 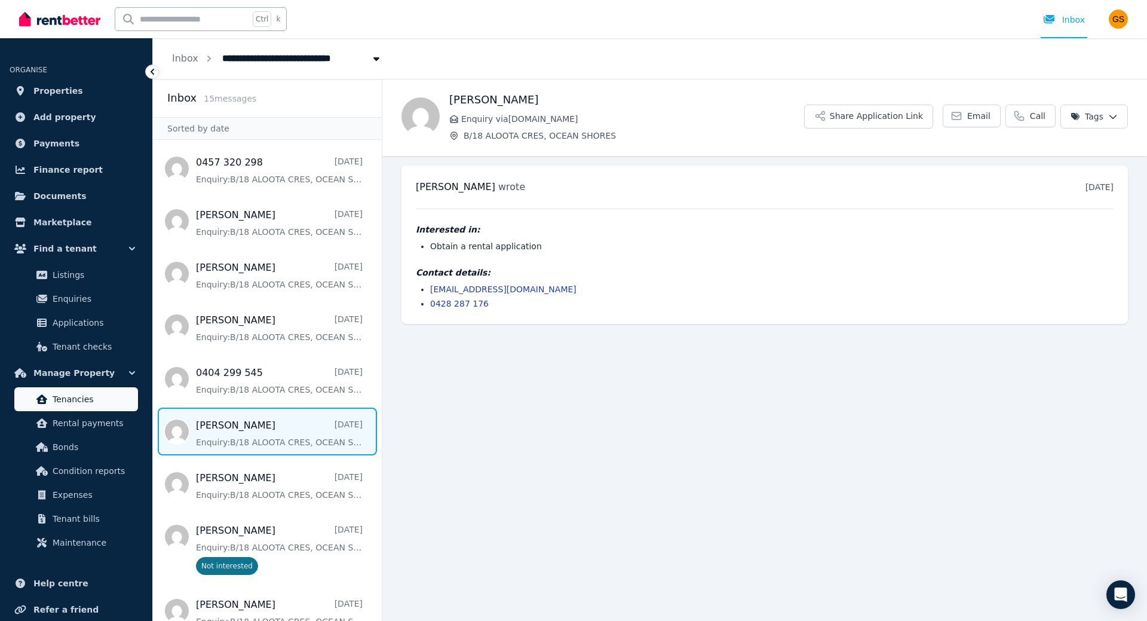 What do you see at coordinates (634, 136) in the screenshot?
I see `span: B/18 ALOOTA CRES, OCEAN SHORES` at bounding box center [634, 136].